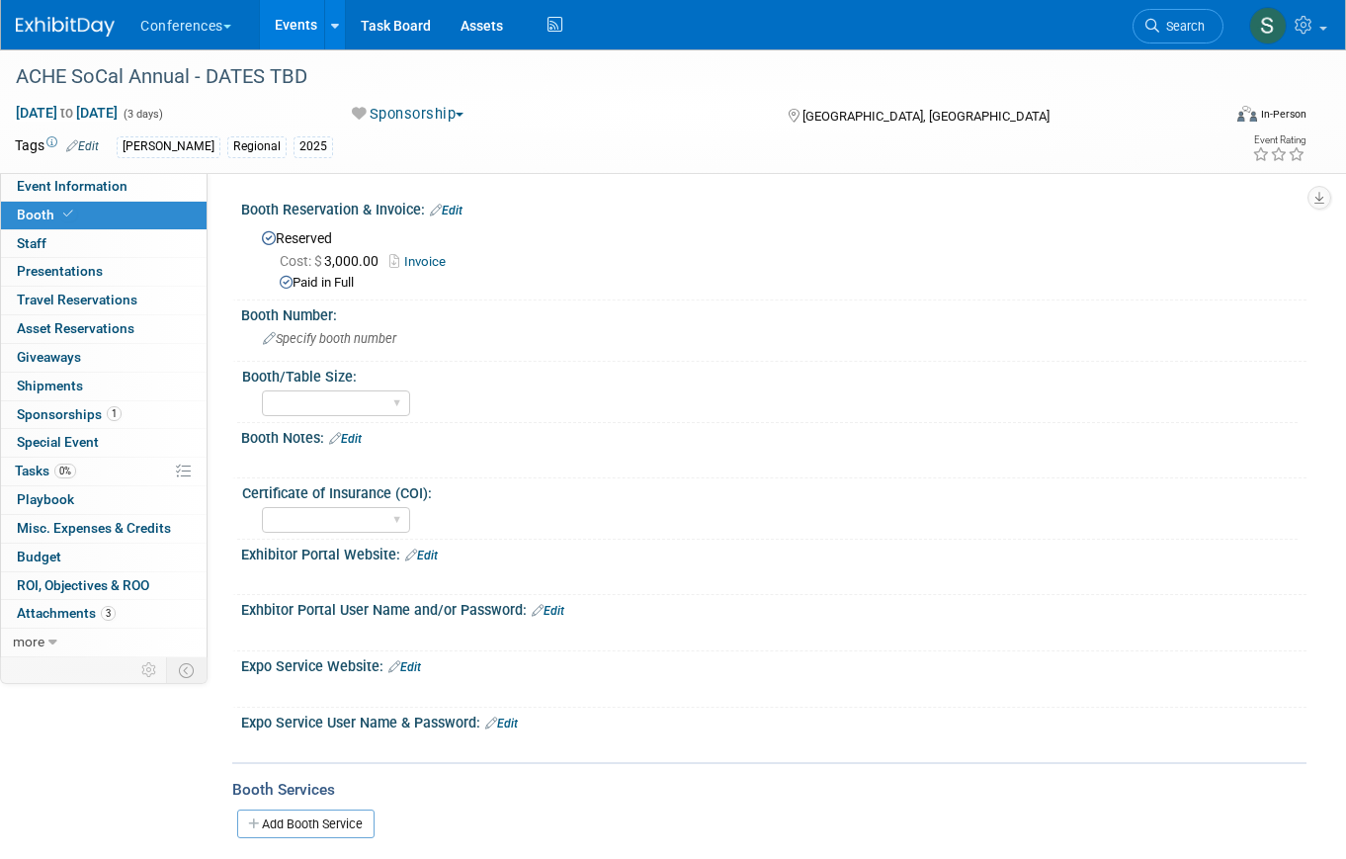 This screenshot has height=859, width=1346. What do you see at coordinates (104, 272) in the screenshot?
I see `a: Presentations` at bounding box center [104, 272].